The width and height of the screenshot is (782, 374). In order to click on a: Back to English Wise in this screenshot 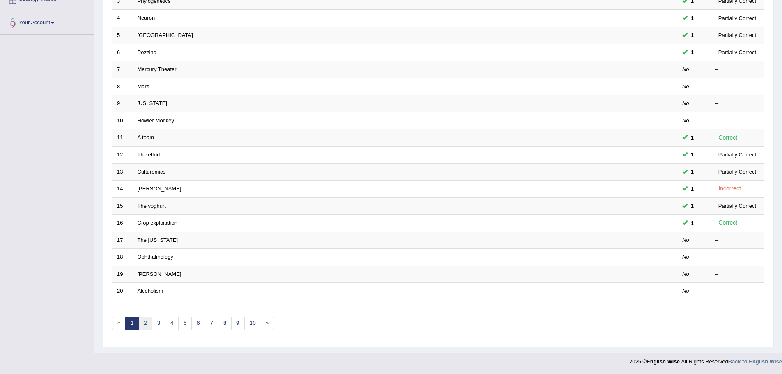, I will do `click(755, 361)`.